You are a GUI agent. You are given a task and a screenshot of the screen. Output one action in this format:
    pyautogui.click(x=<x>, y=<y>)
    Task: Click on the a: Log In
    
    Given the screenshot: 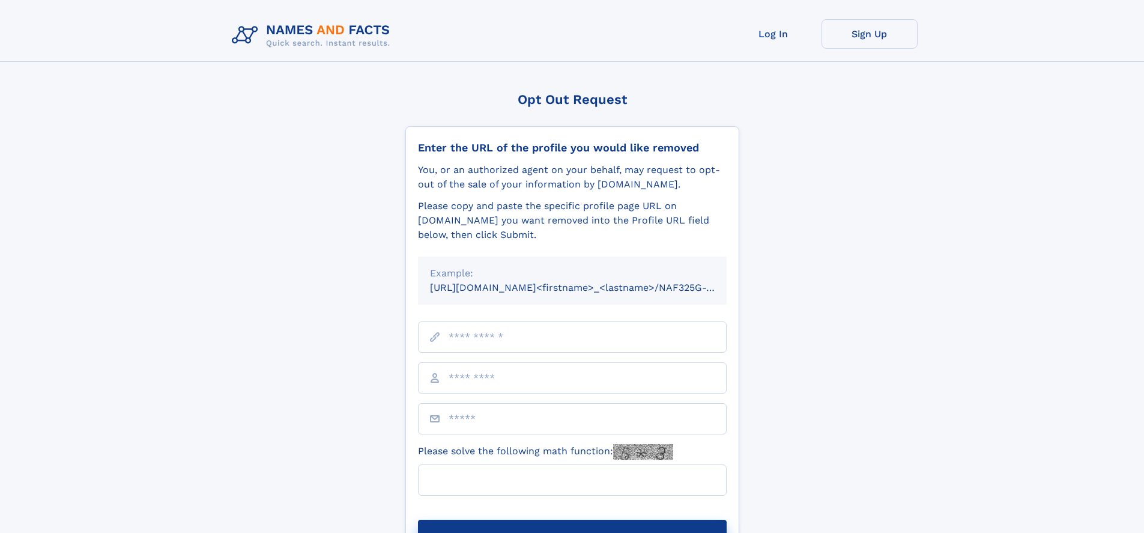 What is the action you would take?
    pyautogui.click(x=773, y=34)
    